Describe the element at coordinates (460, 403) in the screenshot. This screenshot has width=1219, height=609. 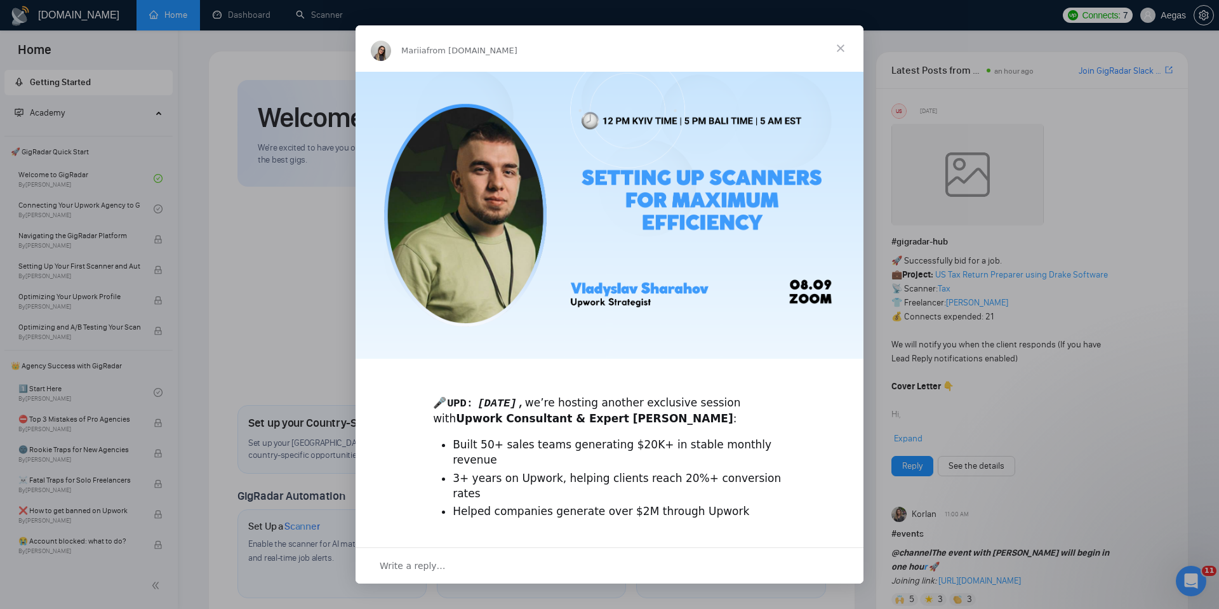
I see `code: UPD:` at that location.